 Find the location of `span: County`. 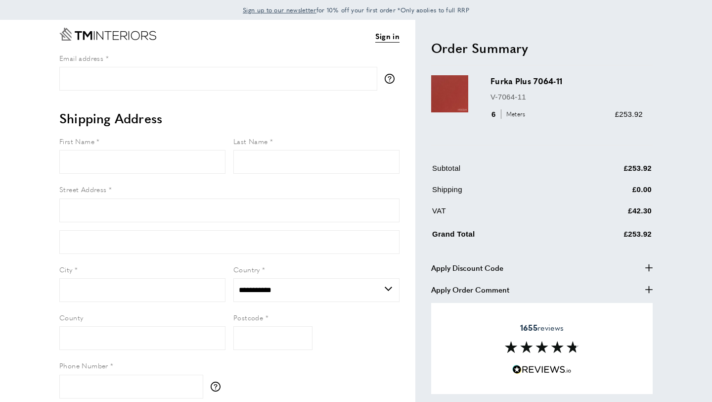

span: County is located at coordinates (71, 317).